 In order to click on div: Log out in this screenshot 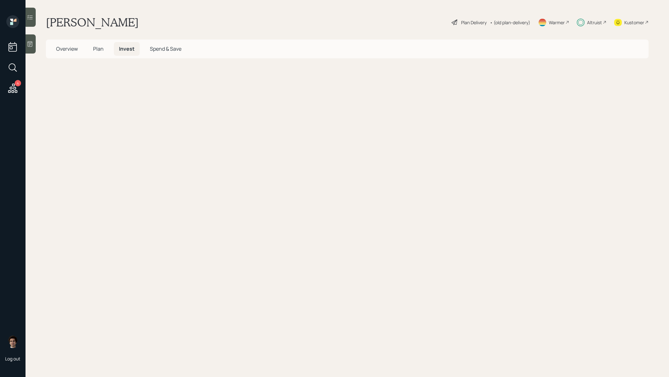, I will do `click(13, 359)`.